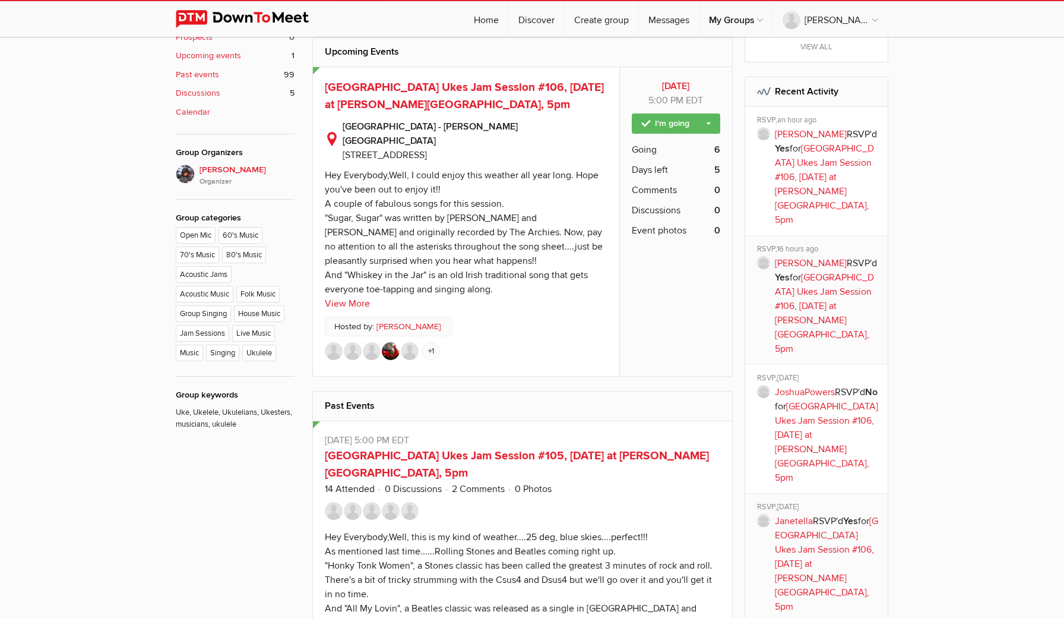  What do you see at coordinates (464, 232) in the screenshot?
I see `div: Hey Everybody,Well, I could enjoy this weather all year long. Hope you've been out to enjoy it!! ...` at bounding box center [464, 232].